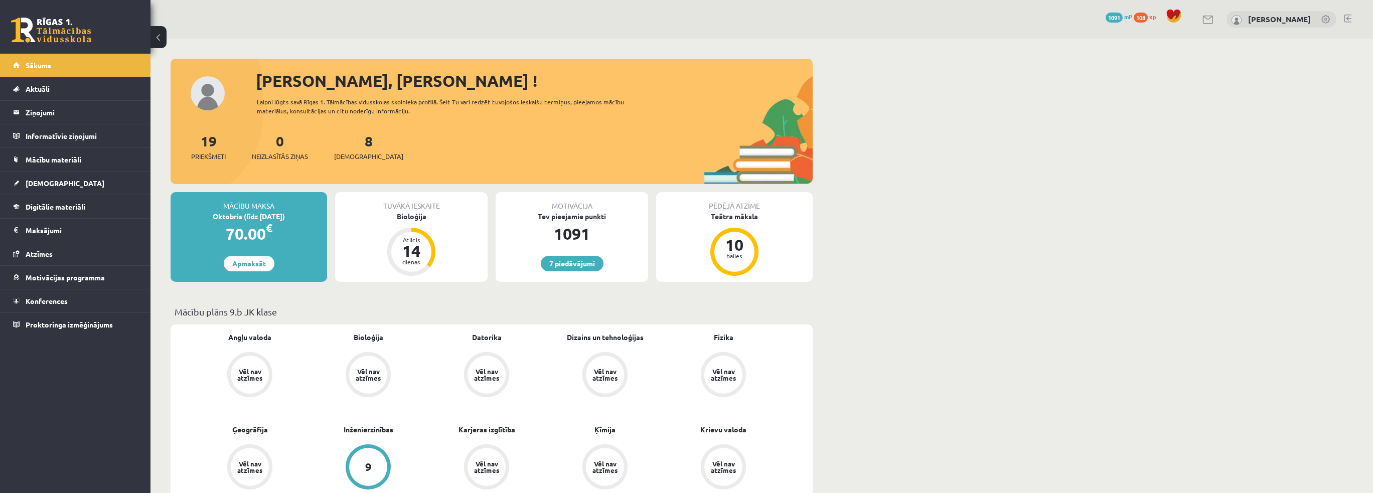  What do you see at coordinates (75, 89) in the screenshot?
I see `a: Aktuāli` at bounding box center [75, 89].